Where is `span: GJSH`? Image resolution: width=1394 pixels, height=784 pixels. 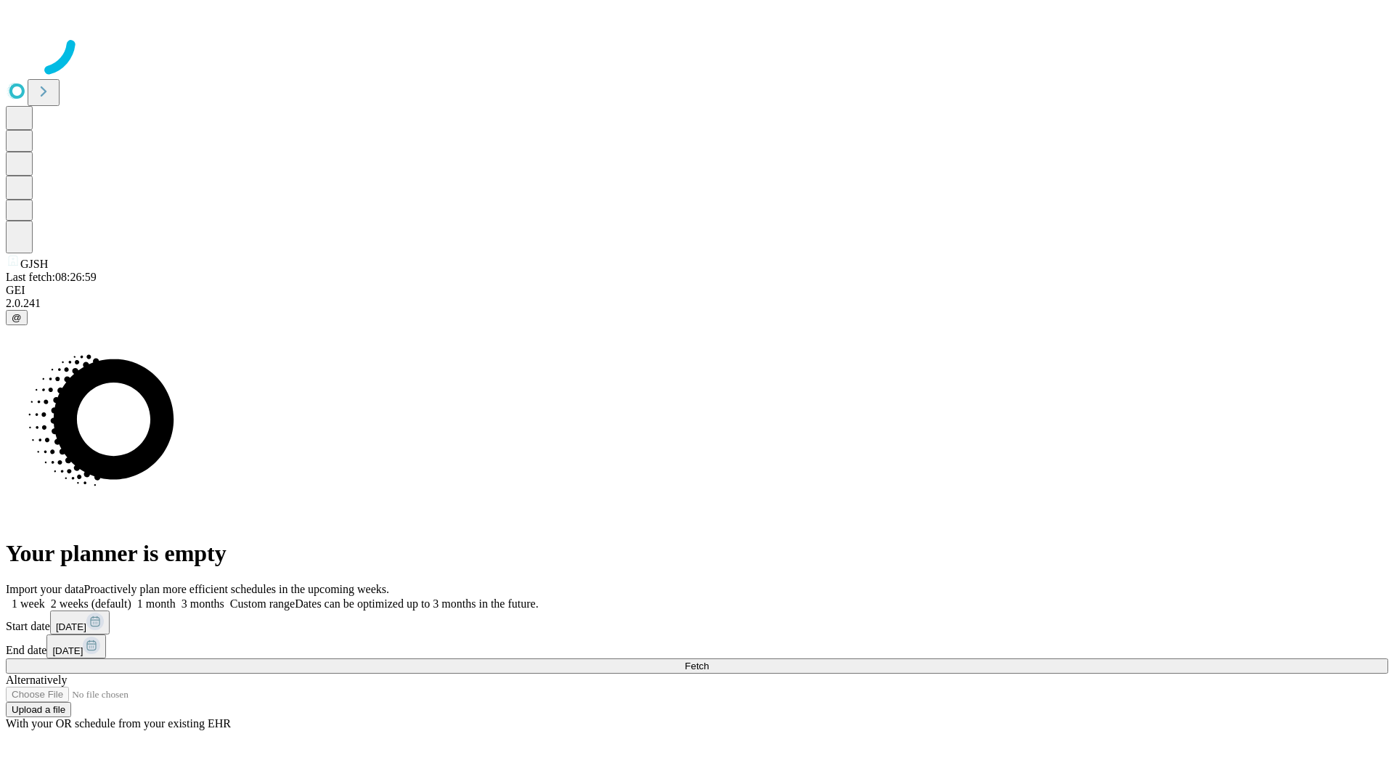 span: GJSH is located at coordinates (34, 264).